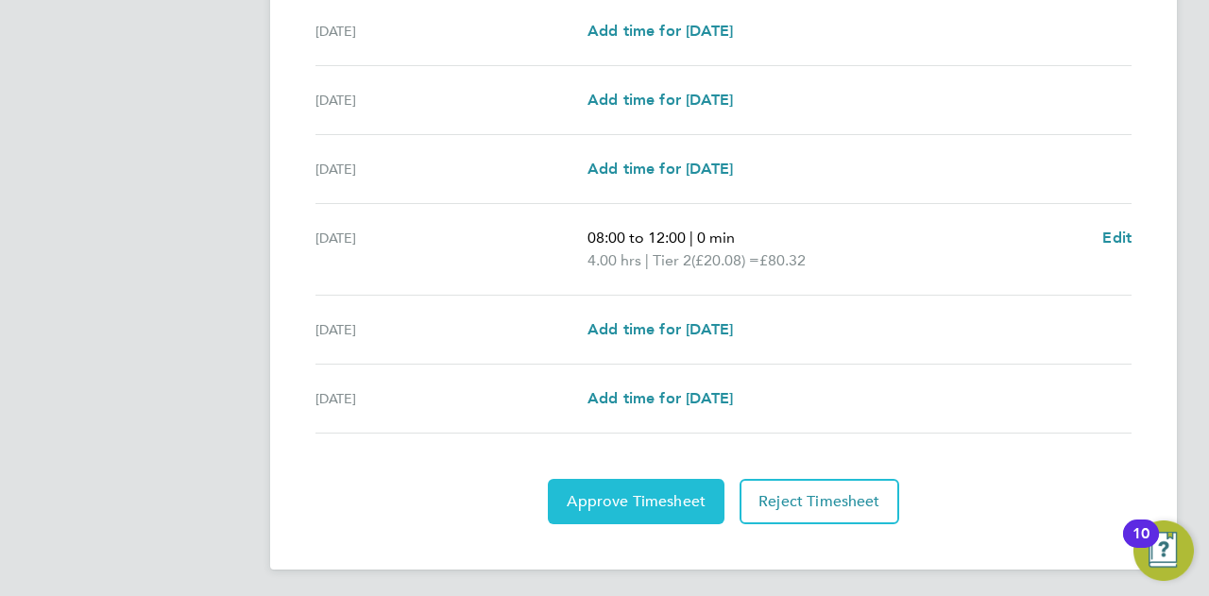 This screenshot has width=1209, height=596. What do you see at coordinates (672, 261) in the screenshot?
I see `span: Tier 2` at bounding box center [672, 261].